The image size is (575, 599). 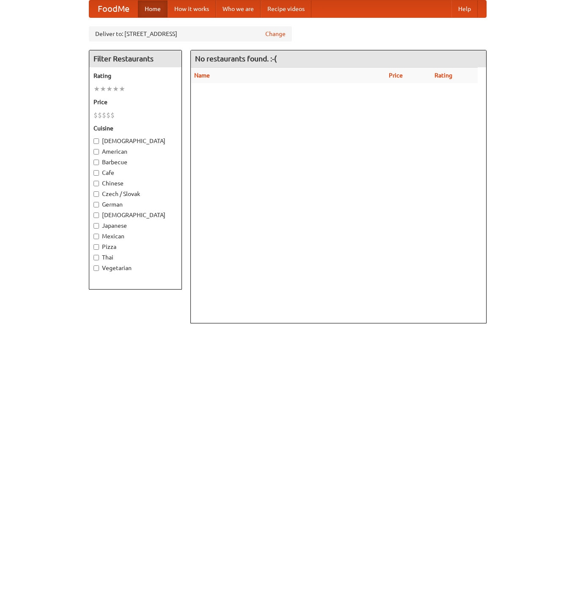 What do you see at coordinates (153, 9) in the screenshot?
I see `a: Home` at bounding box center [153, 9].